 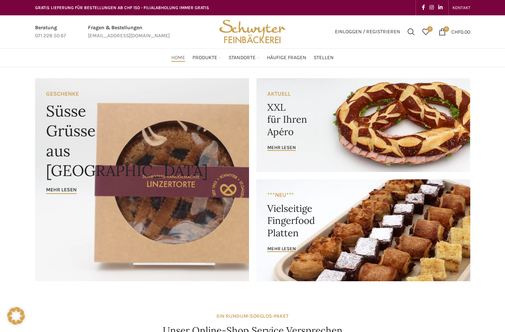 What do you see at coordinates (122, 8) in the screenshot?
I see `span: GRATIS LIEFERUNG FÜR BESTELLUNGEN AB CHF 150 - FILIALABHOLUNG IMMER GRATIS` at bounding box center [122, 8].